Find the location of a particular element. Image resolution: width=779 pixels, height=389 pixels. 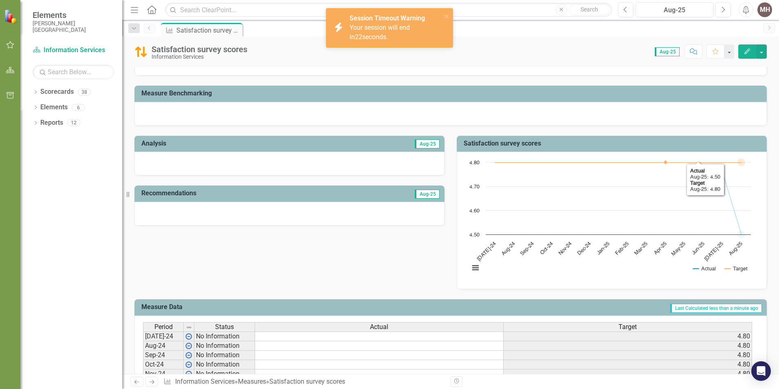

div: Information Services is located at coordinates (199, 57).